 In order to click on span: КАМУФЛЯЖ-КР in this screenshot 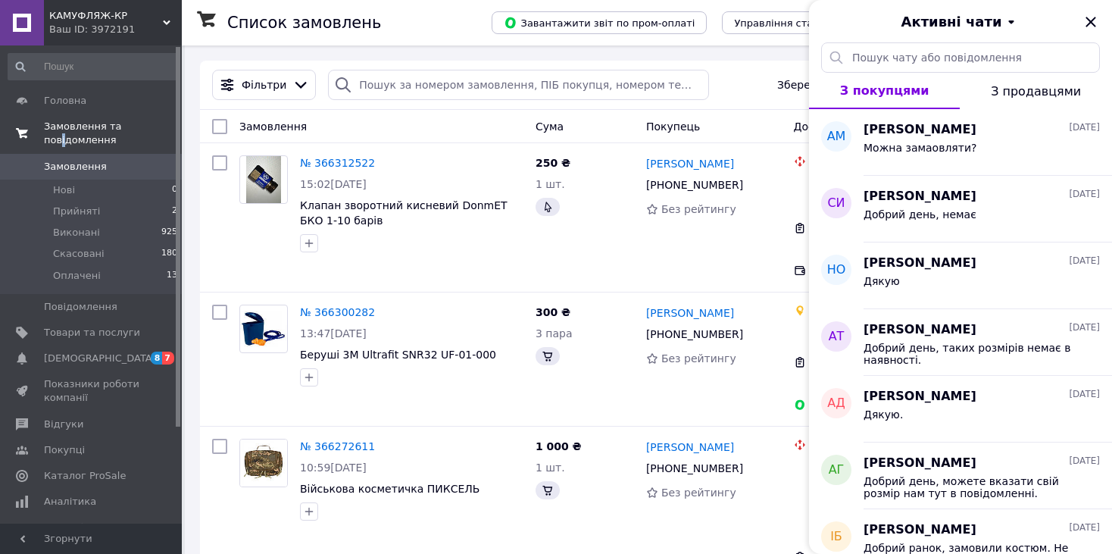, I will do `click(106, 16)`.